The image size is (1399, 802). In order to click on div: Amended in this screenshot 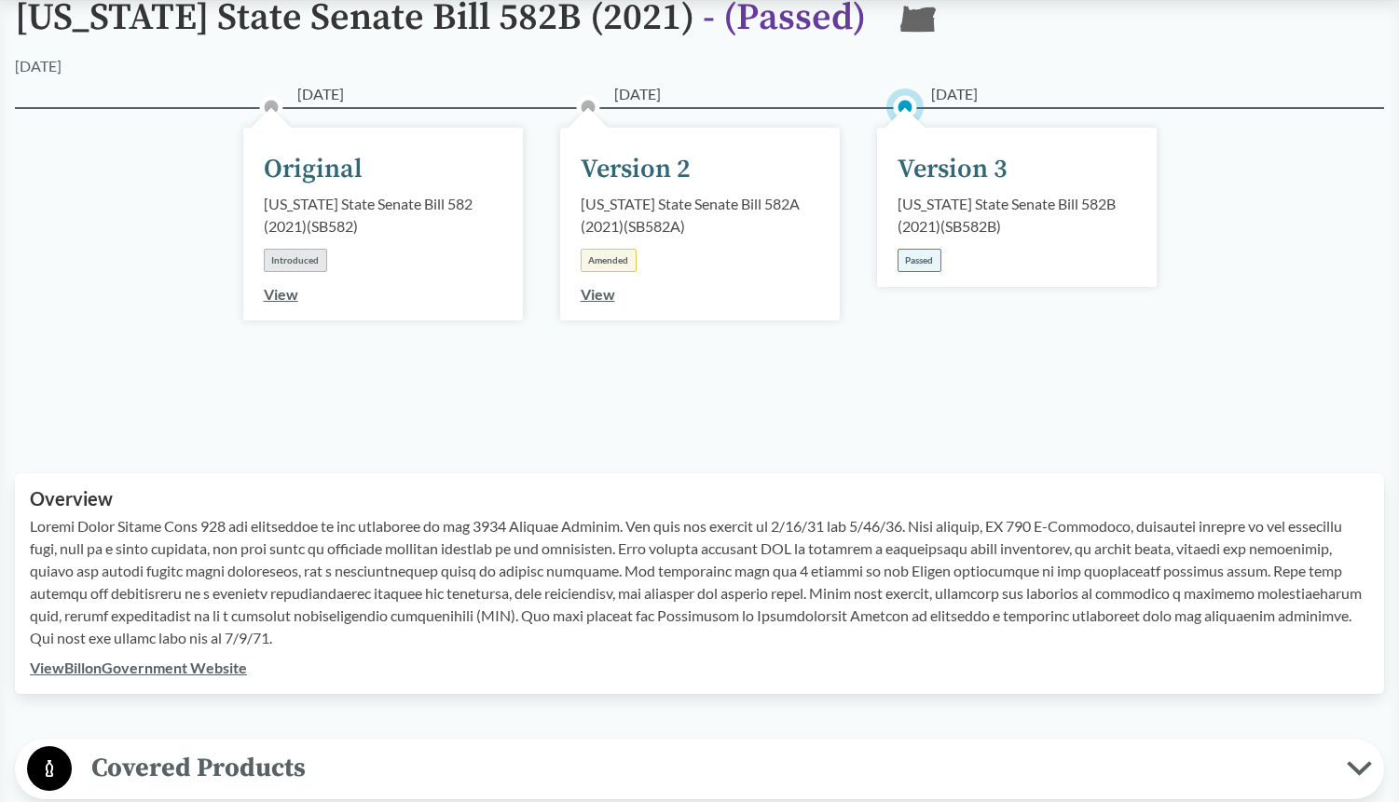, I will do `click(609, 260)`.